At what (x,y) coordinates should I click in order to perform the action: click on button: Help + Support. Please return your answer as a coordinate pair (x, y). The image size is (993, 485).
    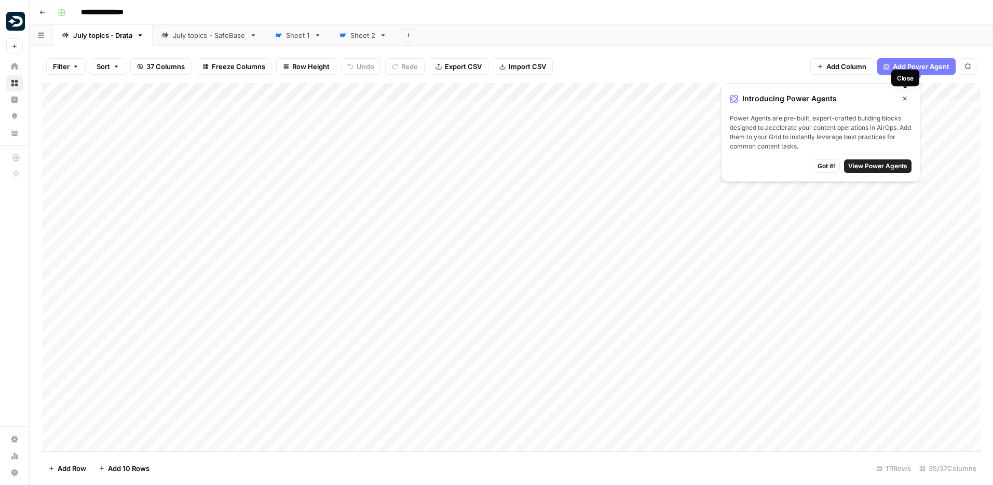
    Looking at the image, I should click on (15, 472).